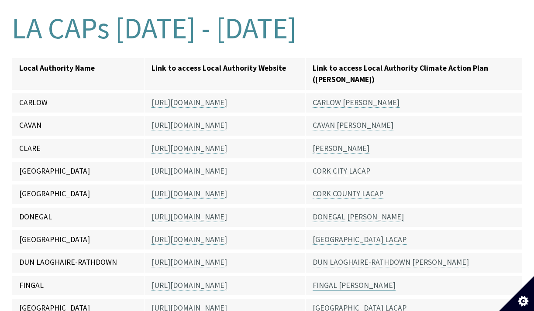 This screenshot has height=311, width=534. I want to click on strong: Link to access Local Authority Website, so click(219, 68).